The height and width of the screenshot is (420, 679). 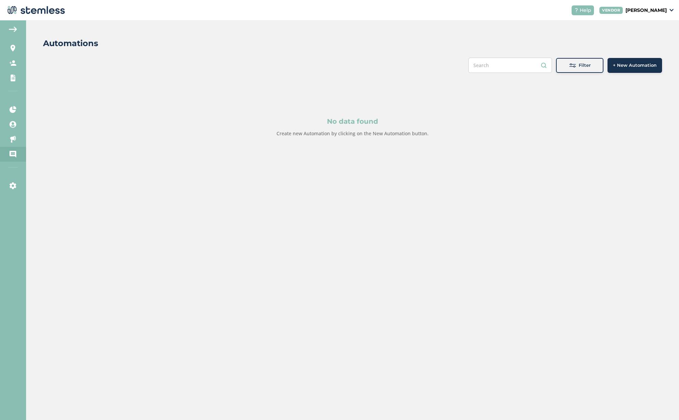 I want to click on div: VENDOR, so click(x=611, y=10).